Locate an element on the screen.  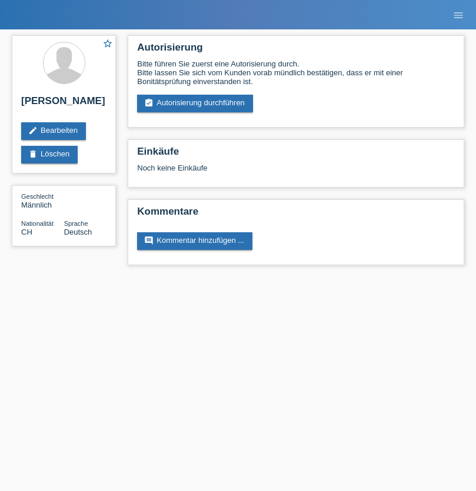
i: edit is located at coordinates (33, 131).